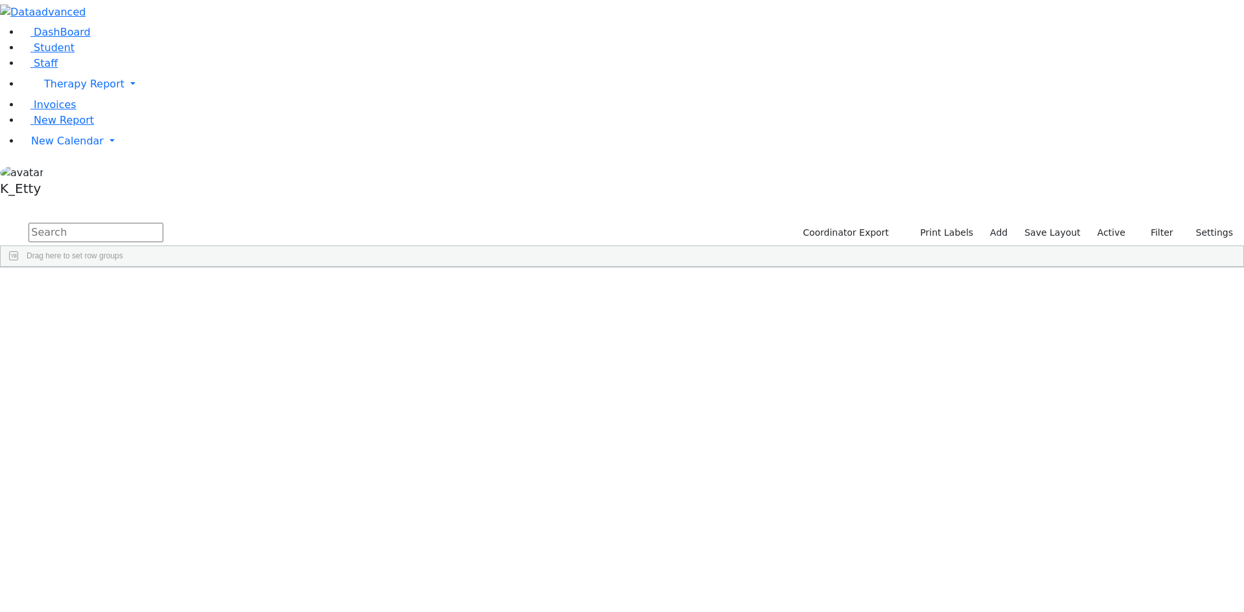 The image size is (1244, 612). Describe the element at coordinates (632, 84) in the screenshot. I see `a: Therapy Report` at that location.